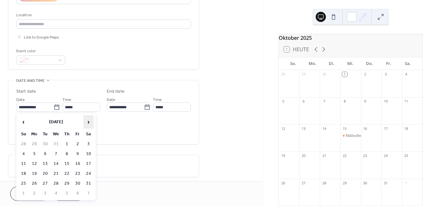 Image resolution: width=438 pixels, height=206 pixels. Describe the element at coordinates (350, 38) in the screenshot. I see `div: Oktober 2025` at that location.